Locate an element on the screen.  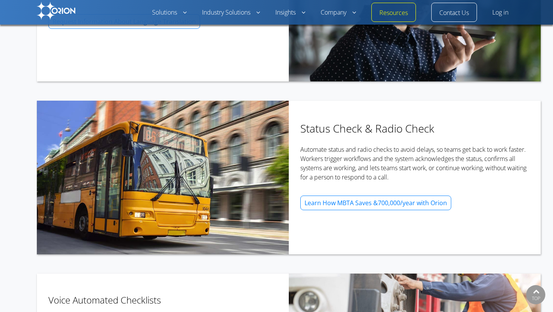
h3: Voice Automated Checklists is located at coordinates (163, 300).